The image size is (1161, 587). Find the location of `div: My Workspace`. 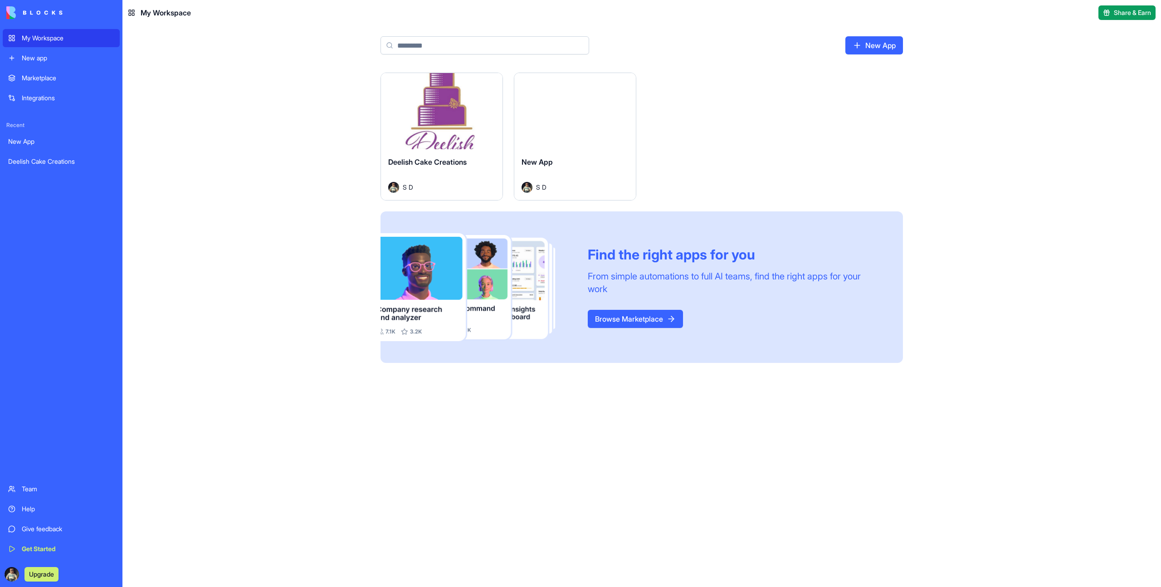

div: My Workspace is located at coordinates (68, 38).